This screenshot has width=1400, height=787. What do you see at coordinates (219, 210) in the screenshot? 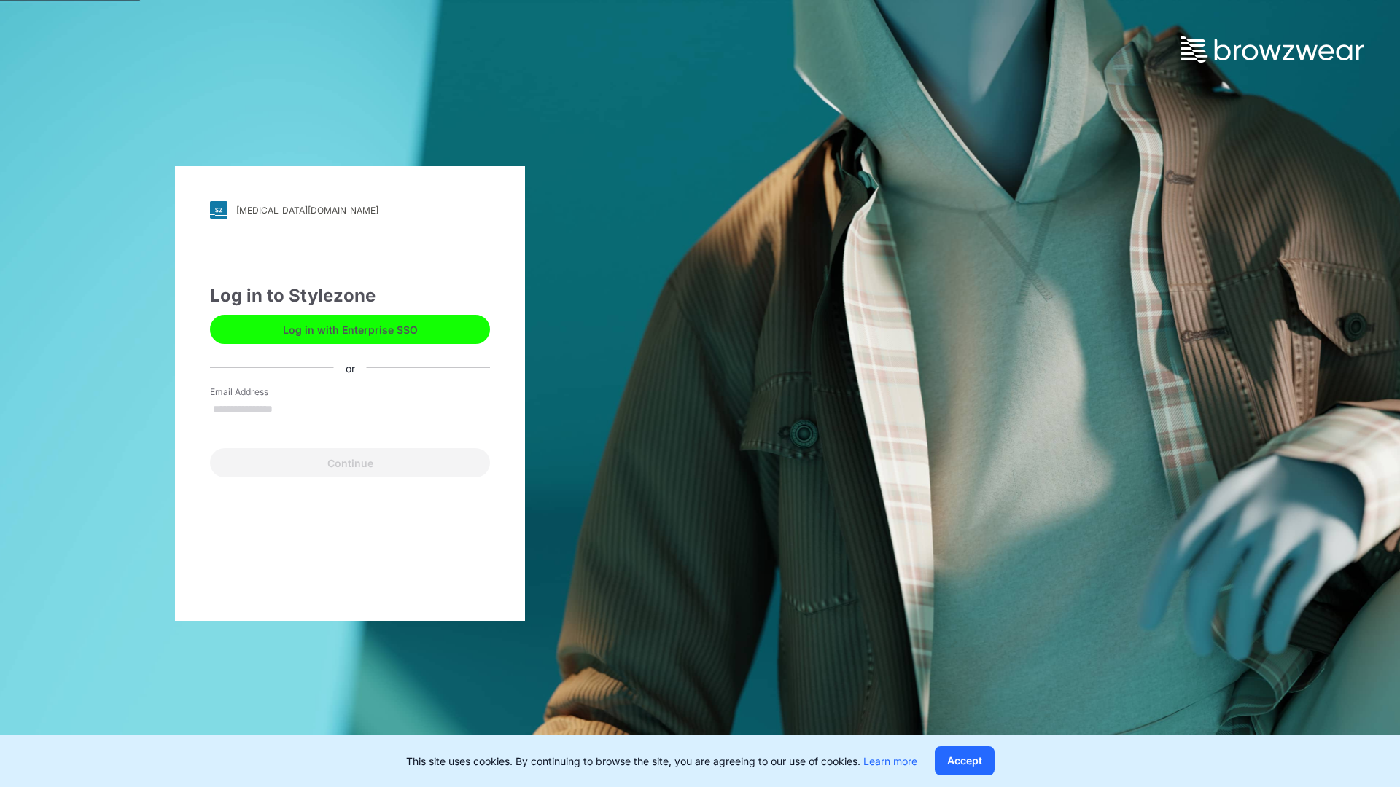
I see `img: svg+xml;base64,PHN2ZyB3aWR0aD0iMjgiIGhlaWdodD0iMjgiIHZpZXdCb3g9IjAgMCAyOCAyOCIgZmlsbD0ibm9uZSIgeG...` at bounding box center [219, 210].